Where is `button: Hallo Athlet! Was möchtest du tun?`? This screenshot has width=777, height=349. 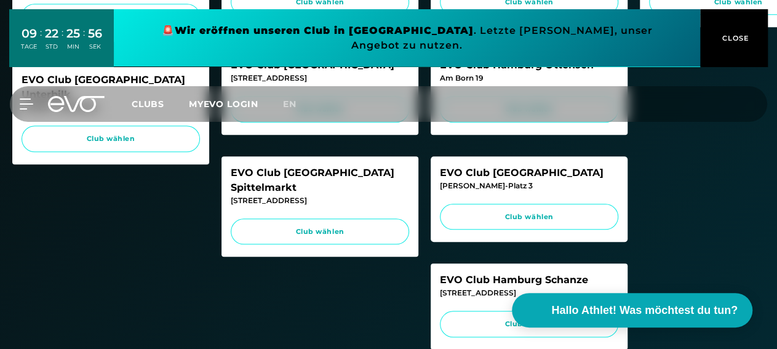
button: Hallo Athlet! Was möchtest du tun? is located at coordinates (632, 310).